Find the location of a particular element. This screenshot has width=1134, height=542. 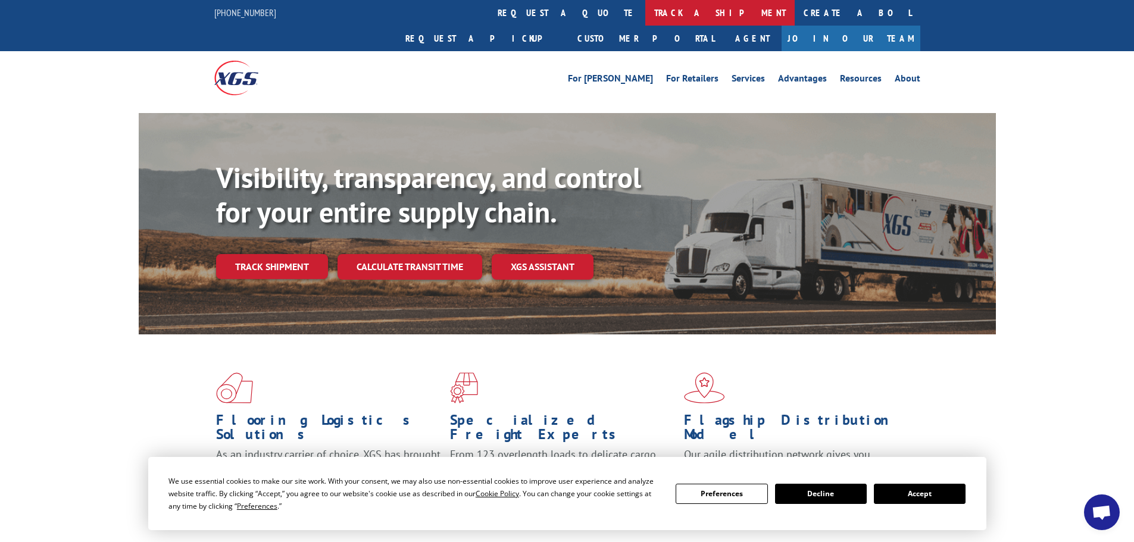

span: As an industry carrier of choice, XGS has brought innovation and dedication to flooring logistics... is located at coordinates (328, 469).